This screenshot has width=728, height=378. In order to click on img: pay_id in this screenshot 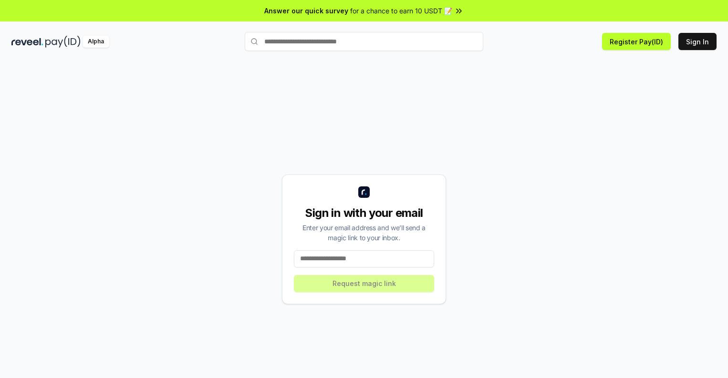, I will do `click(63, 41)`.